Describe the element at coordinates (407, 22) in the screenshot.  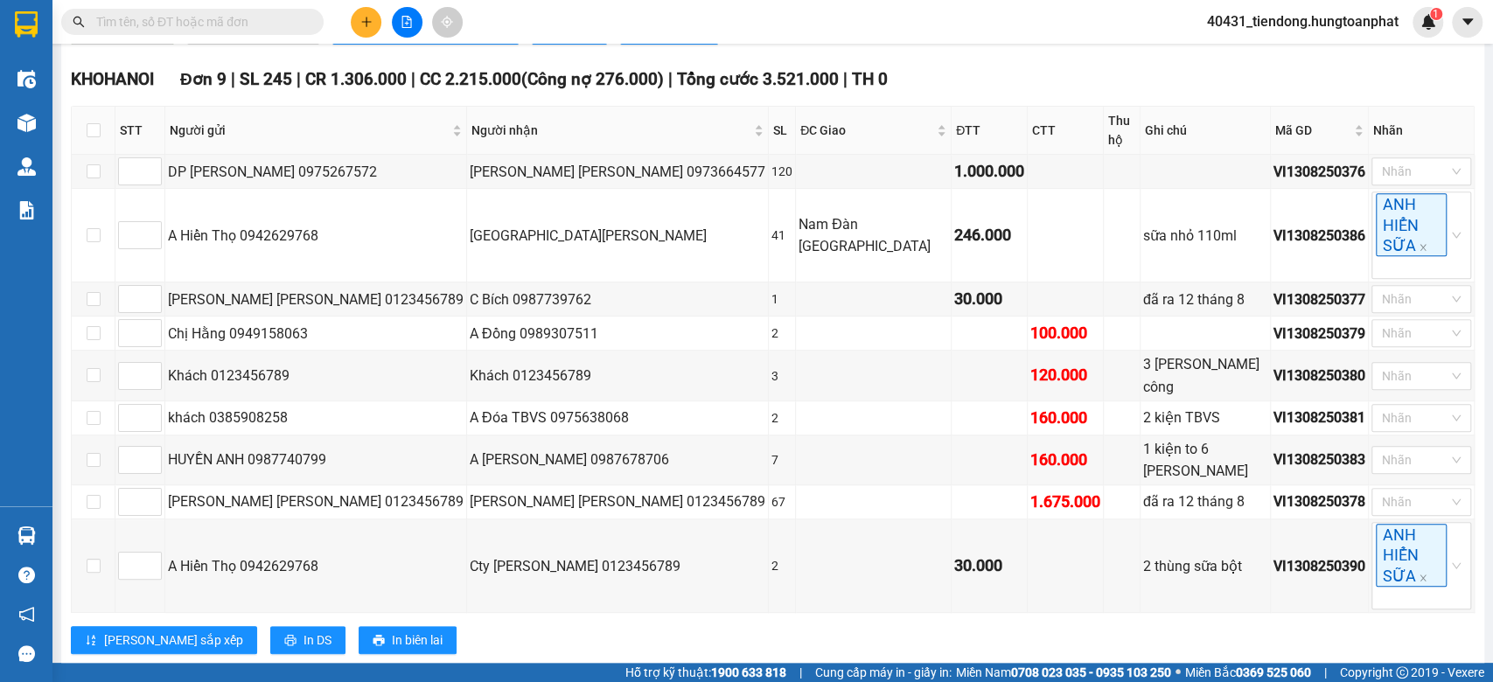
I see `button: file-add` at that location.